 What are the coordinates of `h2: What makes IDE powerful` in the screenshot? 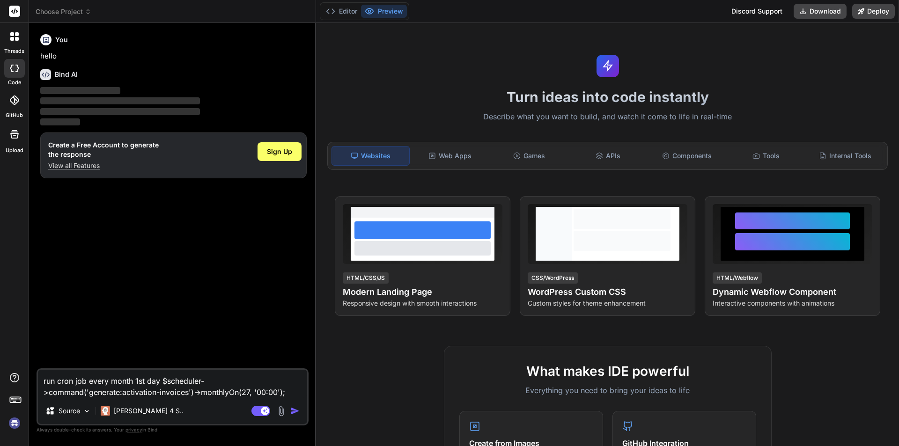 It's located at (608, 371).